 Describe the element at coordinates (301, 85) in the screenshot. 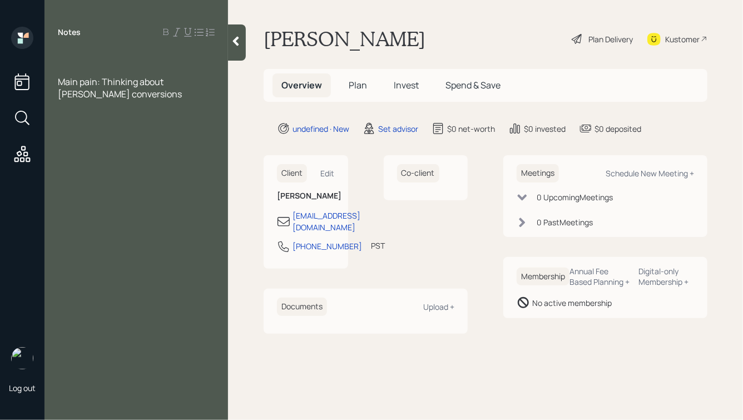

I see `span: Overview` at that location.